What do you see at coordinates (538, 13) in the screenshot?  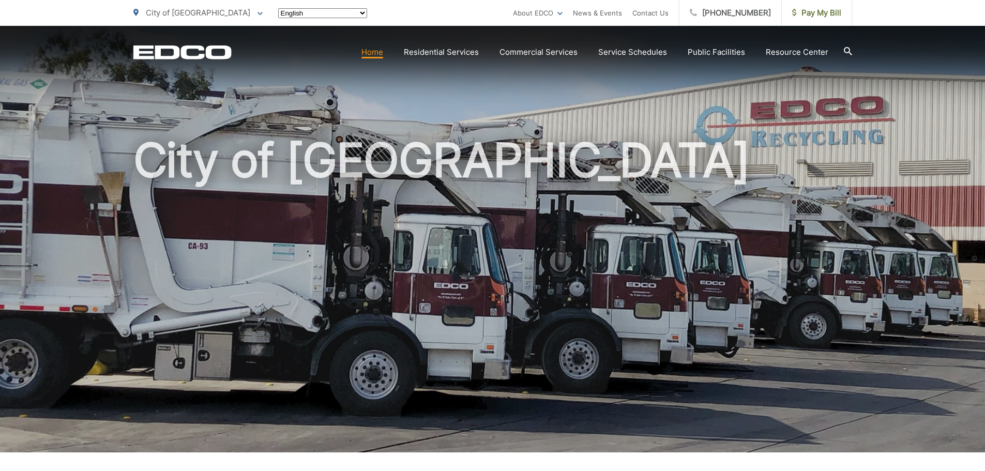 I see `a: About EDCO` at bounding box center [538, 13].